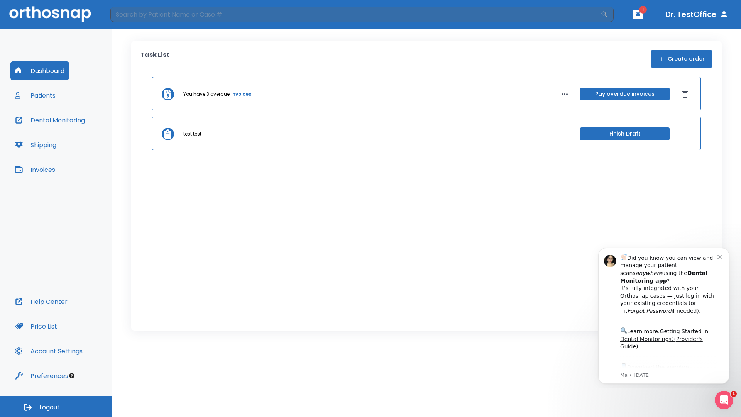 The image size is (741, 417). What do you see at coordinates (24, 20) in the screenshot?
I see `img: Profile image for Ma` at bounding box center [24, 20].